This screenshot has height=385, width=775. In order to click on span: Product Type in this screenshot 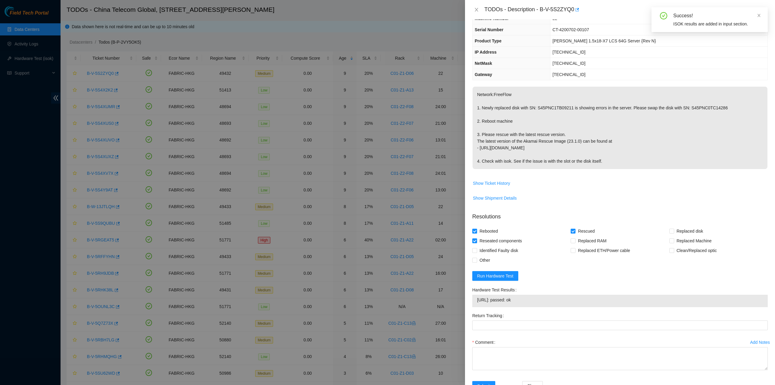, I will do `click(488, 41)`.